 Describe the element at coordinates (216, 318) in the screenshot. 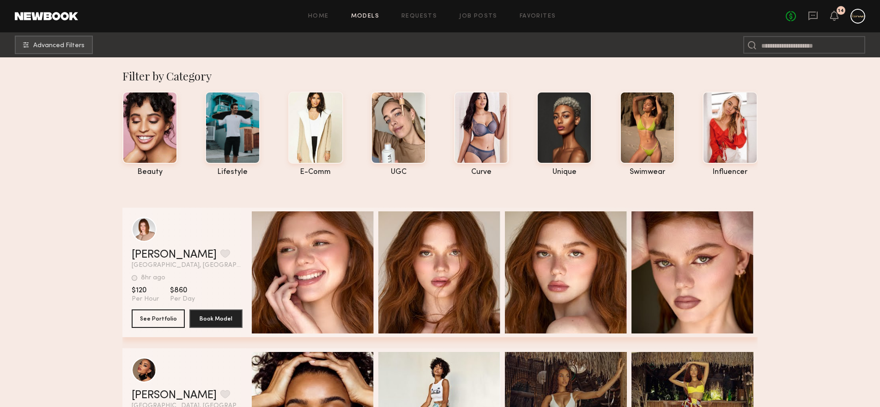

I see `button: Book Model` at that location.